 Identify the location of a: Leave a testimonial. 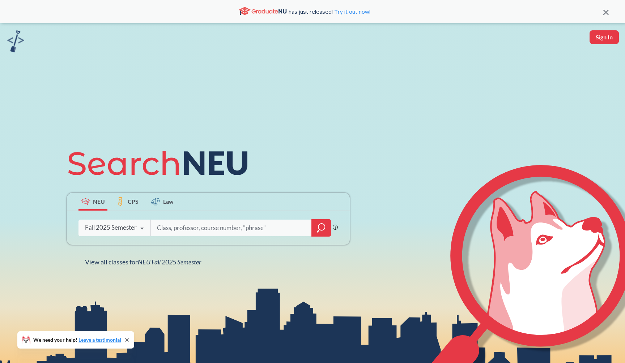
(100, 340).